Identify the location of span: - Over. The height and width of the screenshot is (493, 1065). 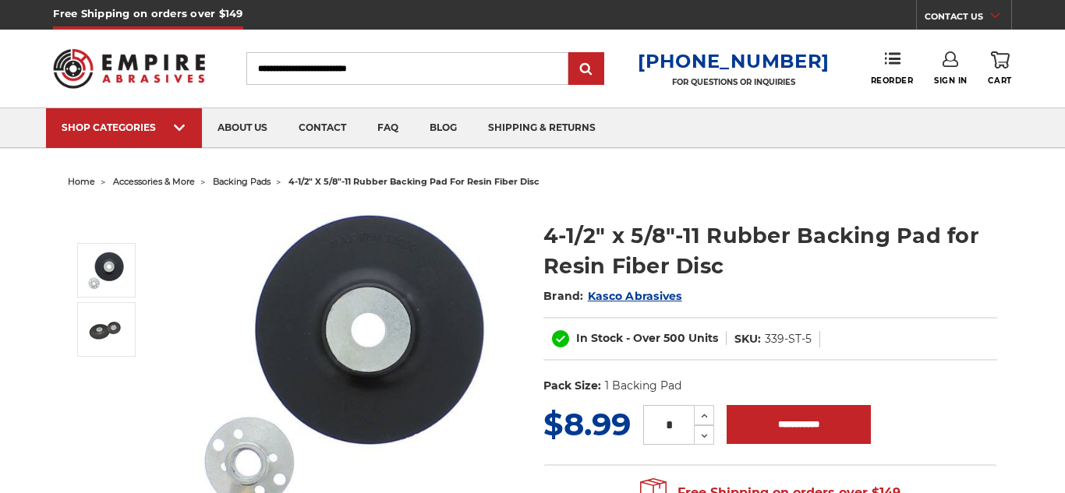
(643, 338).